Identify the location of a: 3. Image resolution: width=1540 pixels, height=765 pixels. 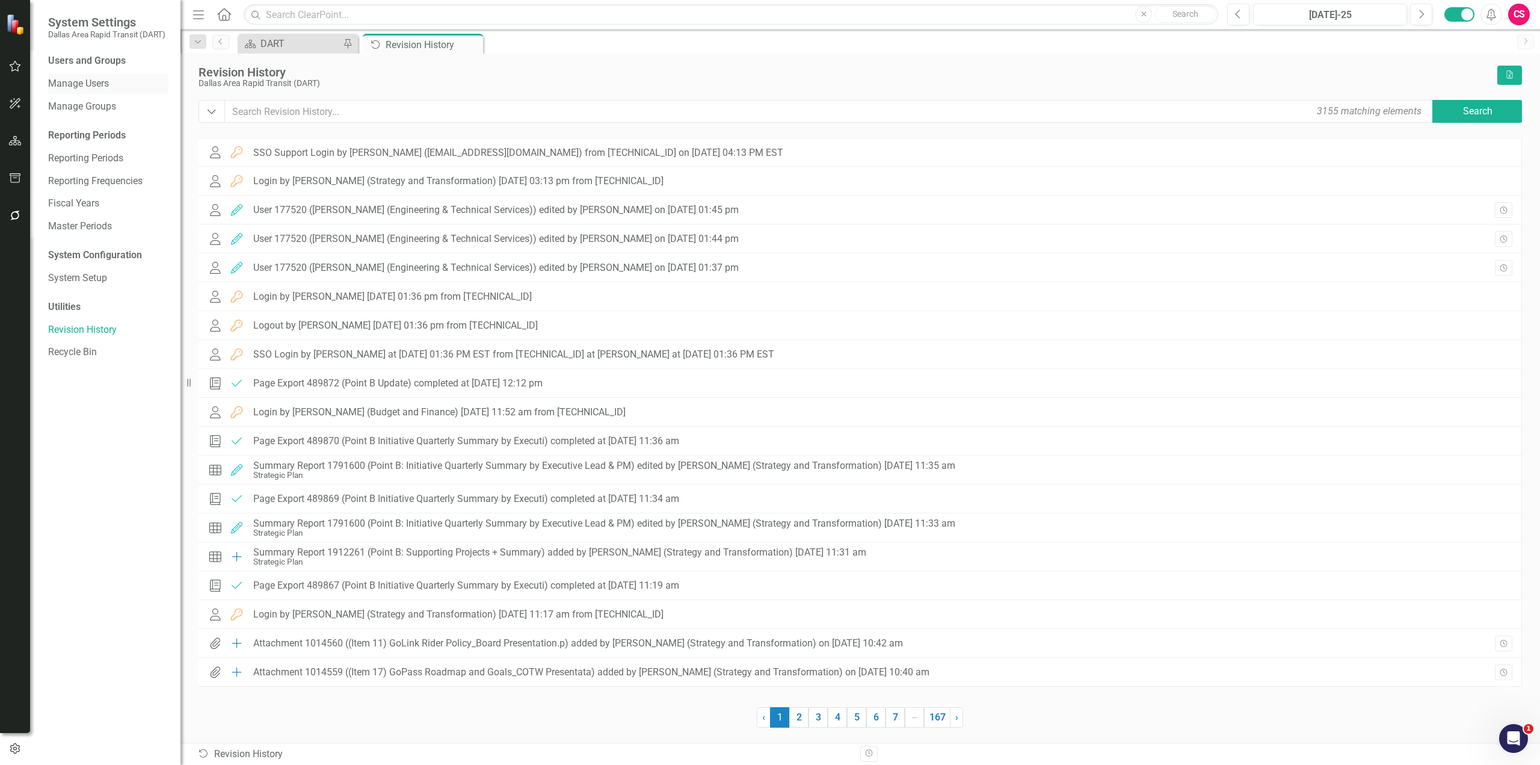
(818, 717).